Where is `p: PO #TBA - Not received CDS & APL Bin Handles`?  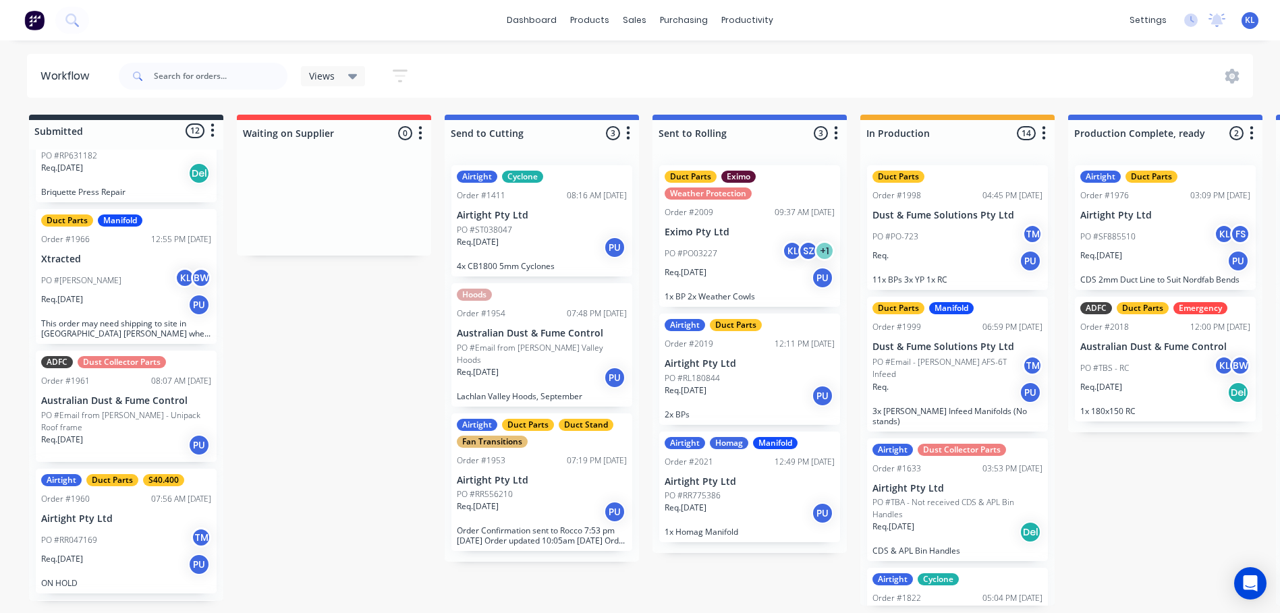 p: PO #TBA - Not received CDS & APL Bin Handles is located at coordinates (957, 509).